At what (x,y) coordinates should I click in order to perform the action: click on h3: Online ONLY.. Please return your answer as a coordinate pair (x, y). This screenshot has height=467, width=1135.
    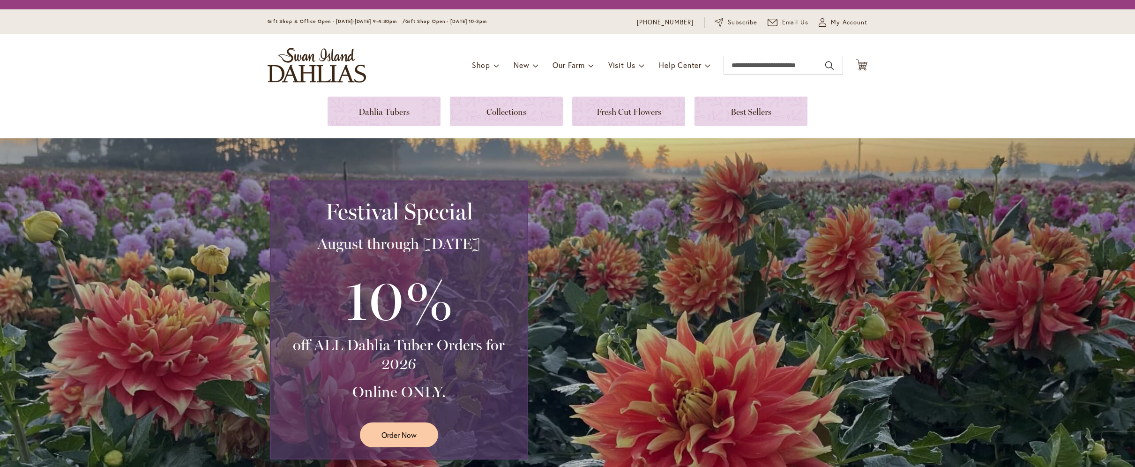
    Looking at the image, I should click on (399, 392).